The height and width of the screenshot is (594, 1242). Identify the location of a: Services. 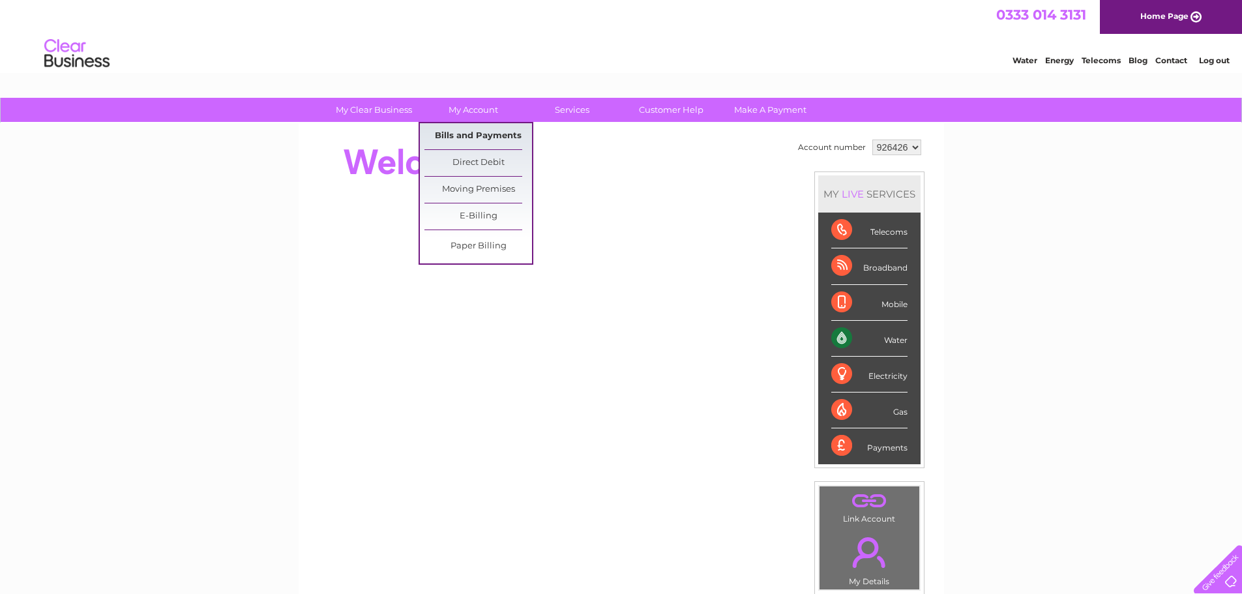
(572, 110).